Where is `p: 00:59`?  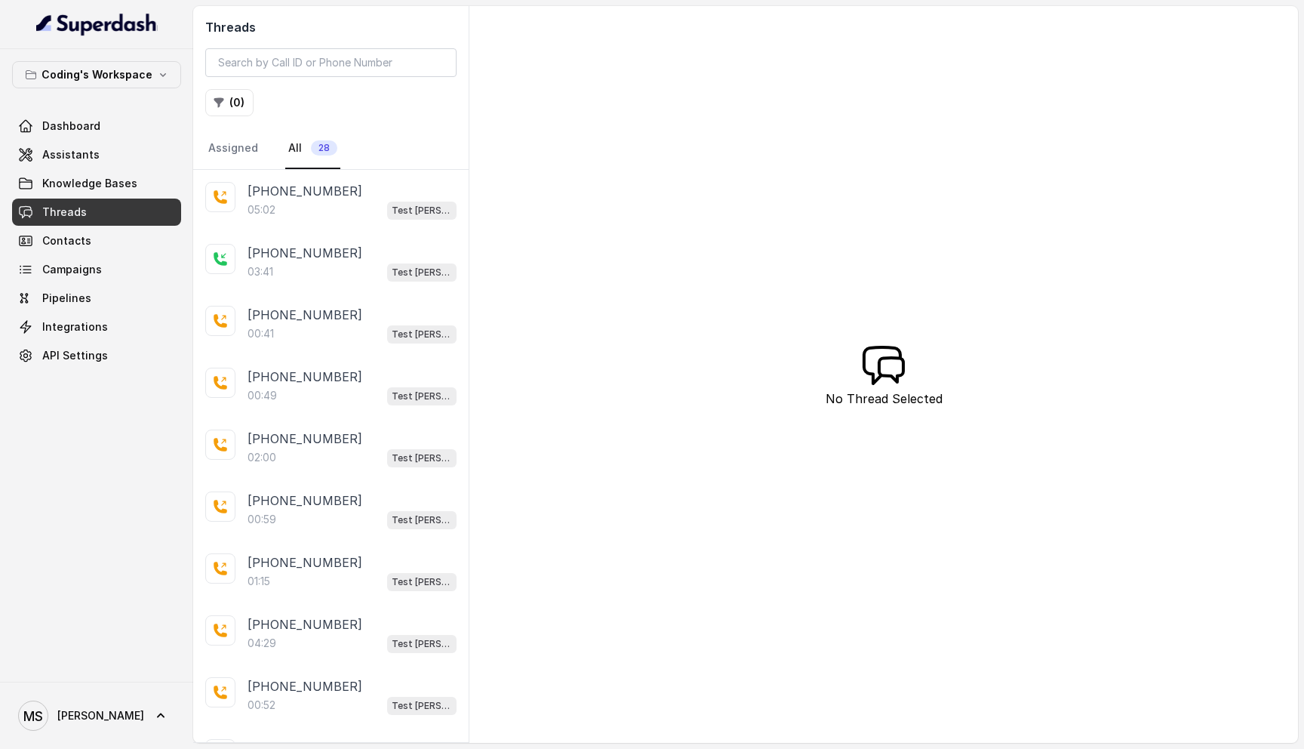
p: 00:59 is located at coordinates (262, 519).